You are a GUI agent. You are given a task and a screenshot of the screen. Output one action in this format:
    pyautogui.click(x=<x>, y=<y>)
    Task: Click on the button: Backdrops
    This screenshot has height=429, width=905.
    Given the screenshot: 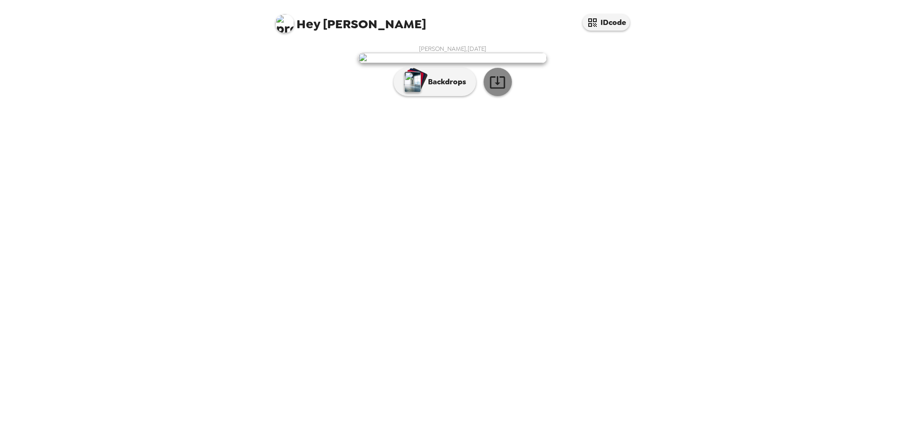 What is the action you would take?
    pyautogui.click(x=435, y=82)
    